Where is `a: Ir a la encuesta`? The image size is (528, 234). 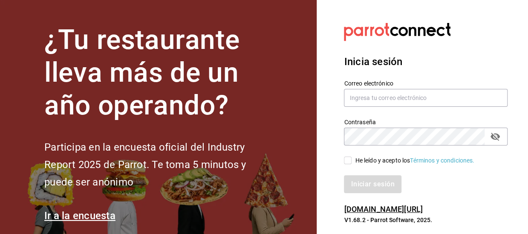 a: Ir a la encuesta is located at coordinates (80, 216).